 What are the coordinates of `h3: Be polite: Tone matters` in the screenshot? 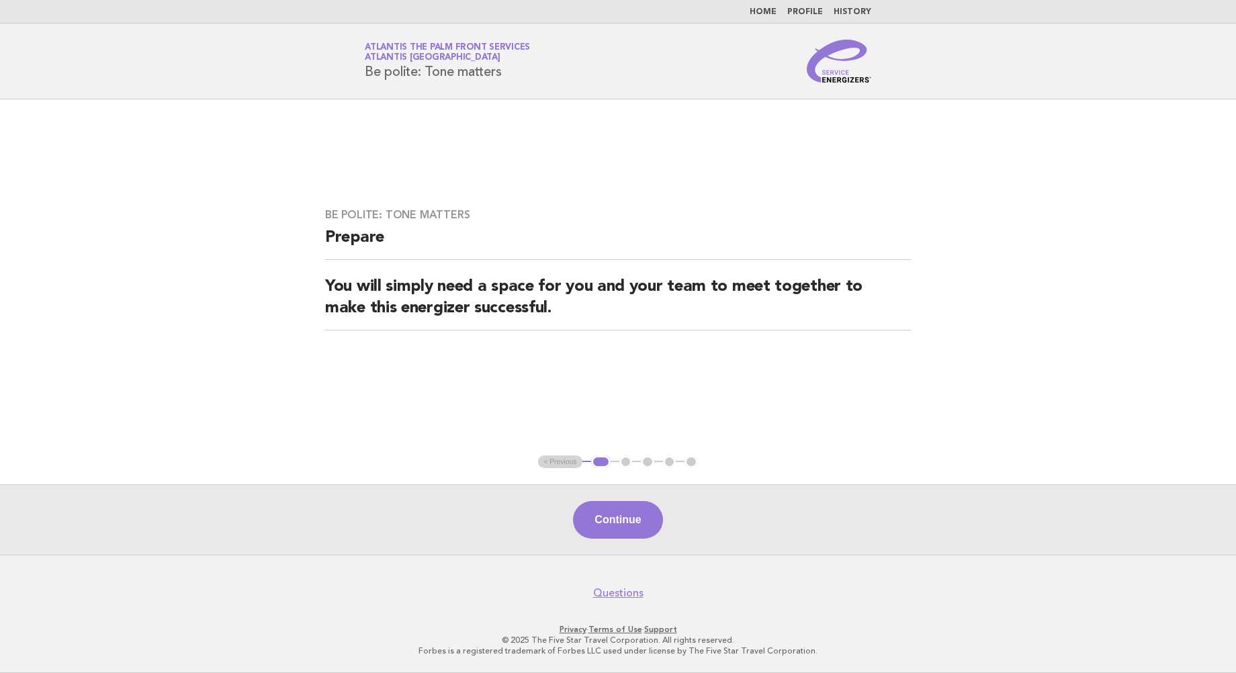 It's located at (618, 215).